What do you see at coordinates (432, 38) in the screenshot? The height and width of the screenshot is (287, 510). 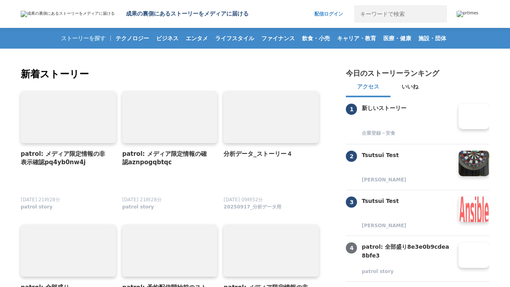 I see `a: 施設・団体` at bounding box center [432, 38].